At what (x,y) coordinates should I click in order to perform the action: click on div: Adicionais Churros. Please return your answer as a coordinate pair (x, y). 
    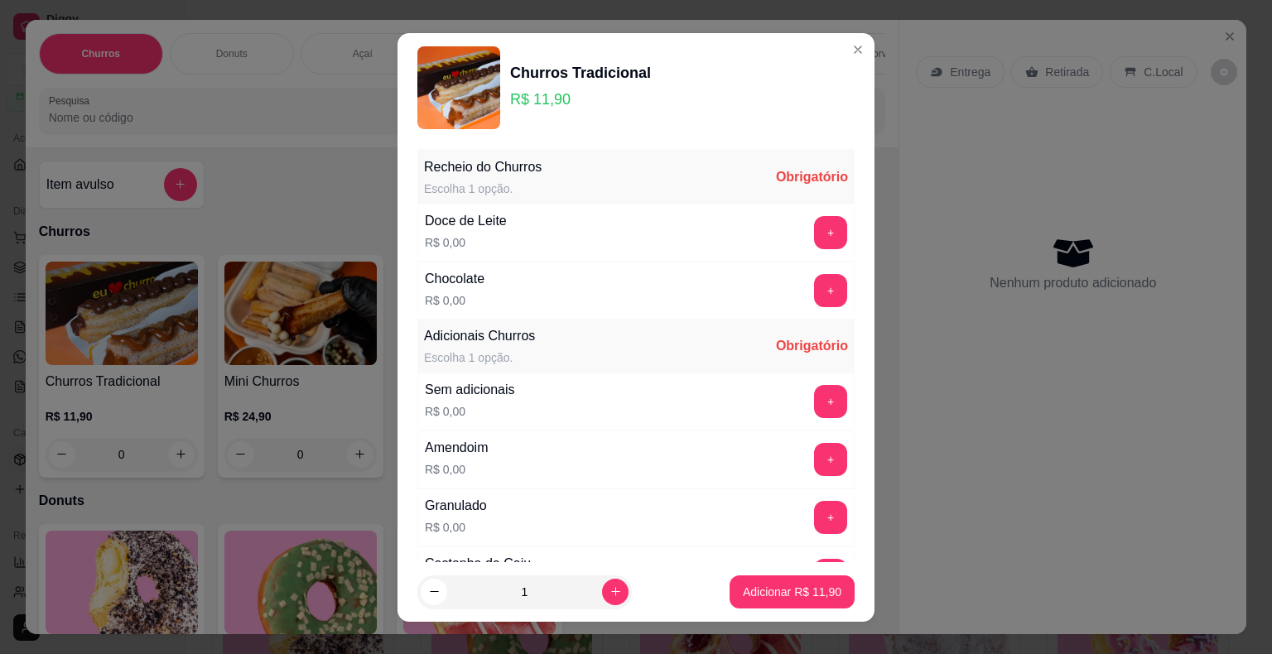
    Looking at the image, I should click on (480, 336).